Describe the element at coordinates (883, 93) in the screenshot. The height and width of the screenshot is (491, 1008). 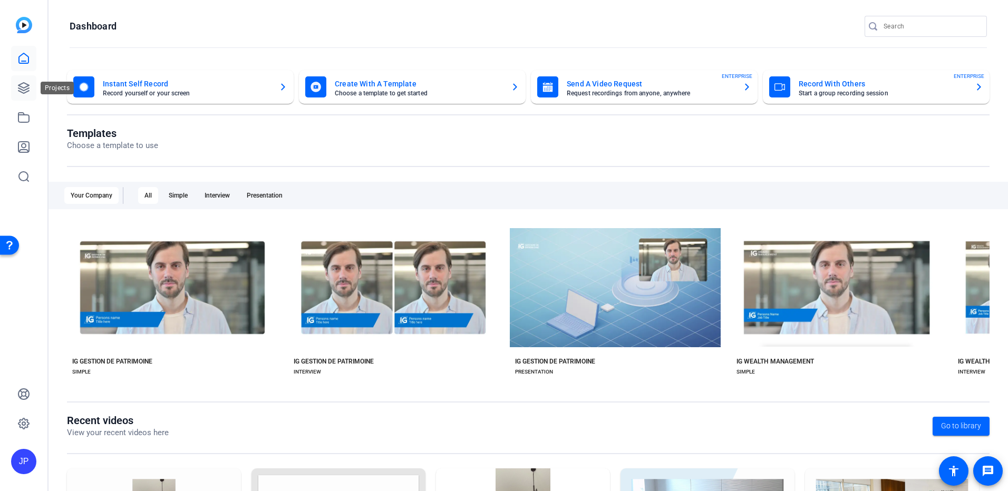
I see `mat-card-subtitle: Start a group recording session` at that location.